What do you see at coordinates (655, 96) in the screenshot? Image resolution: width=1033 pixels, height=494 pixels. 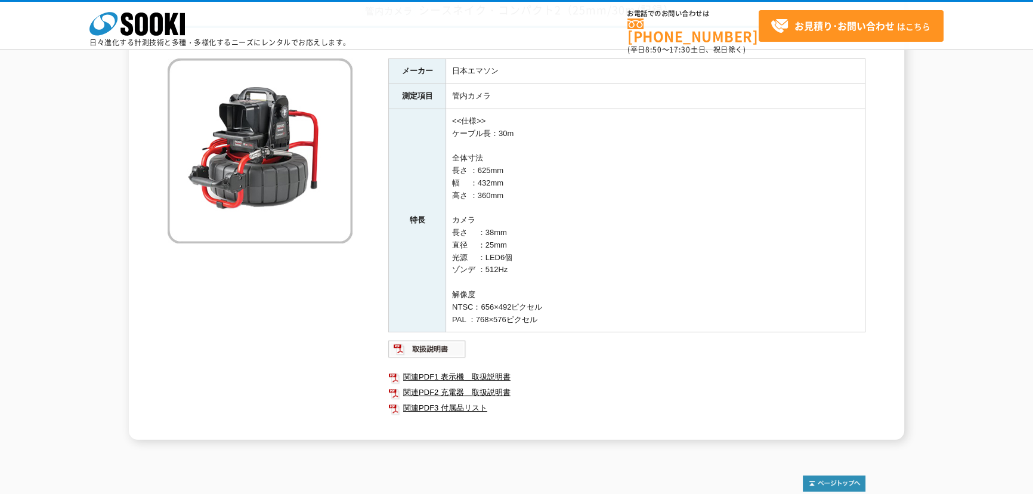 I see `td: 管内カメラ` at bounding box center [655, 96].